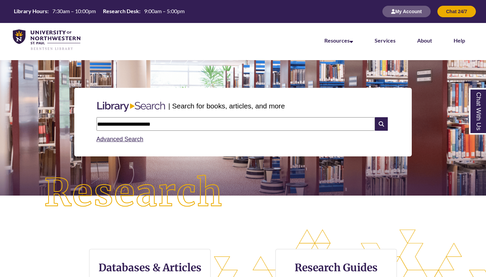  Describe the element at coordinates (339, 40) in the screenshot. I see `a: Resources` at that location.